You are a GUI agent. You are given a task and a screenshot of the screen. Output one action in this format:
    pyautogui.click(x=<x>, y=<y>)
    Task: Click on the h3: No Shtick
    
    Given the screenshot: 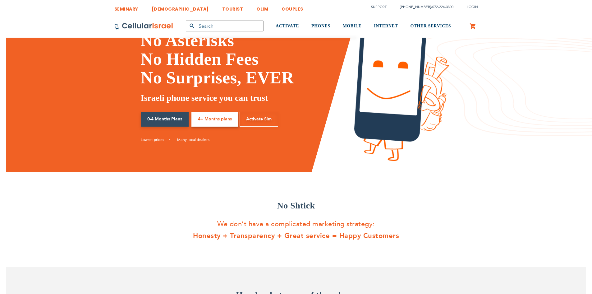 What is the action you would take?
    pyautogui.click(x=296, y=205)
    